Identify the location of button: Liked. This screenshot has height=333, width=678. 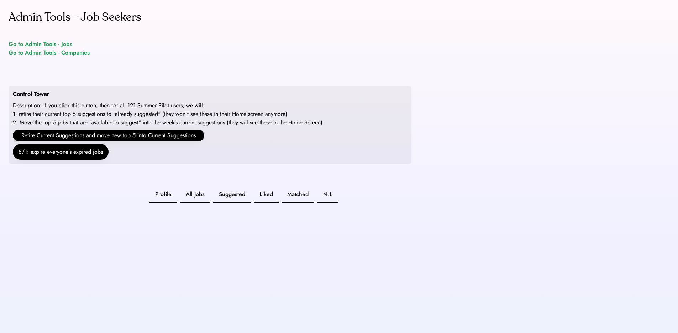
(266, 194).